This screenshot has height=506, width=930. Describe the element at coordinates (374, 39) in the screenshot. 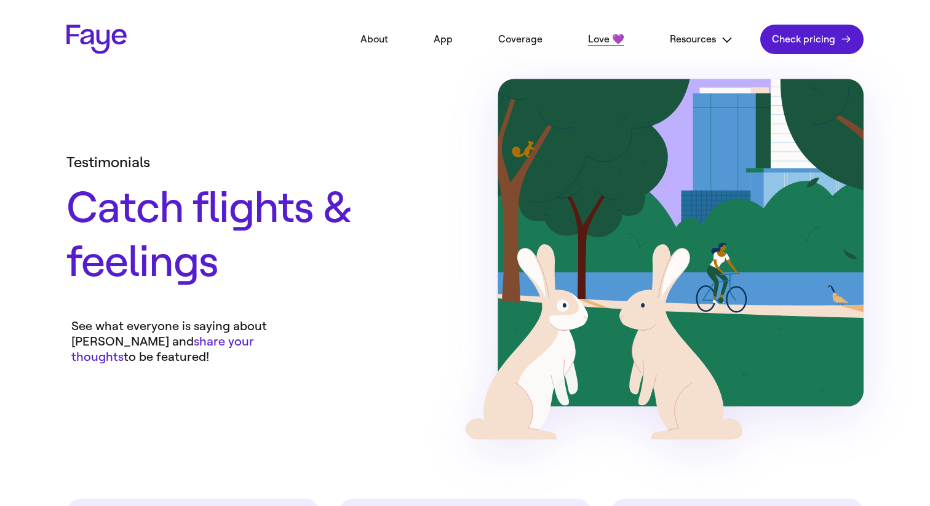

I see `a: About` at that location.